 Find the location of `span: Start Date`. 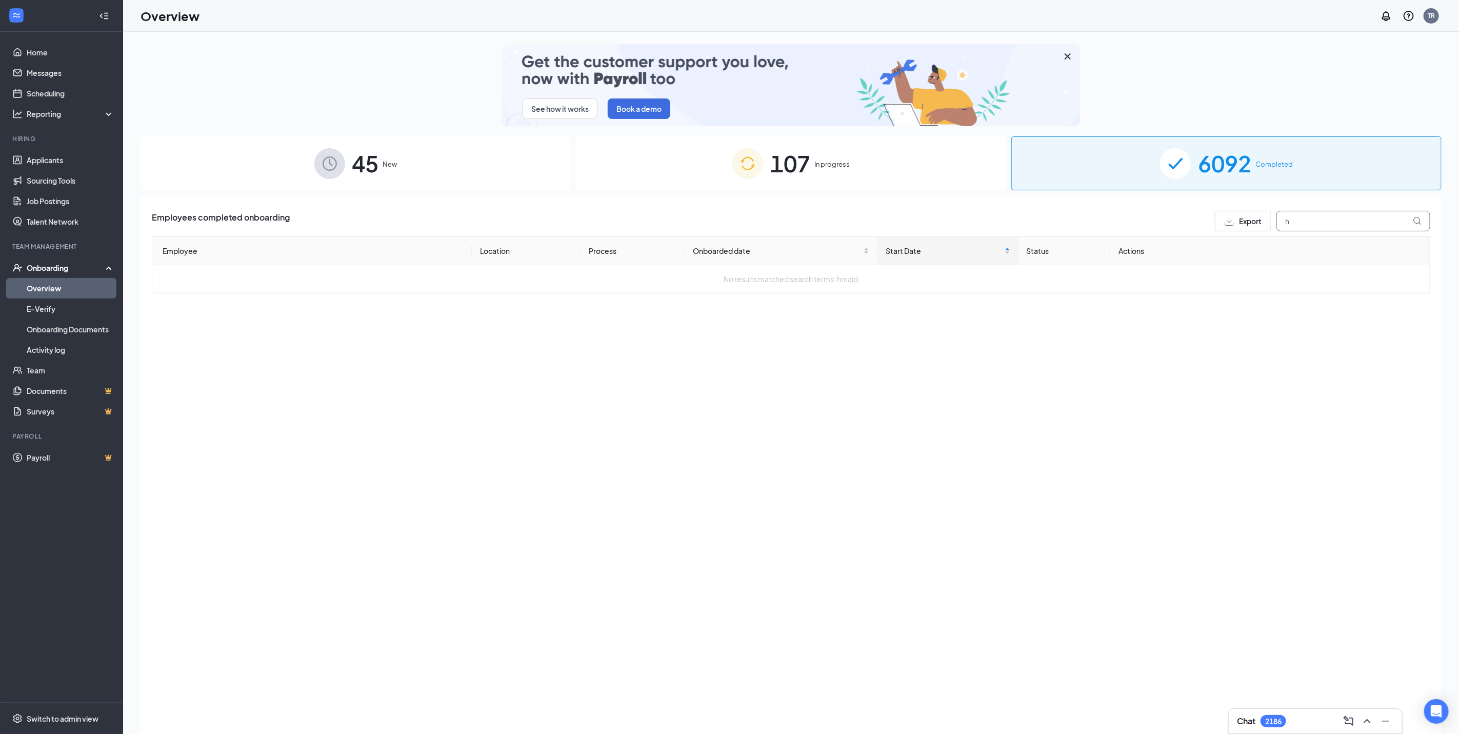

span: Start Date is located at coordinates (944, 251).